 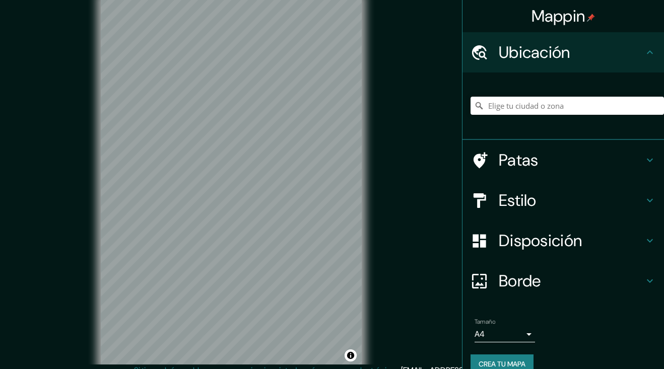 What do you see at coordinates (558, 16) in the screenshot?
I see `font: Mappin` at bounding box center [558, 16].